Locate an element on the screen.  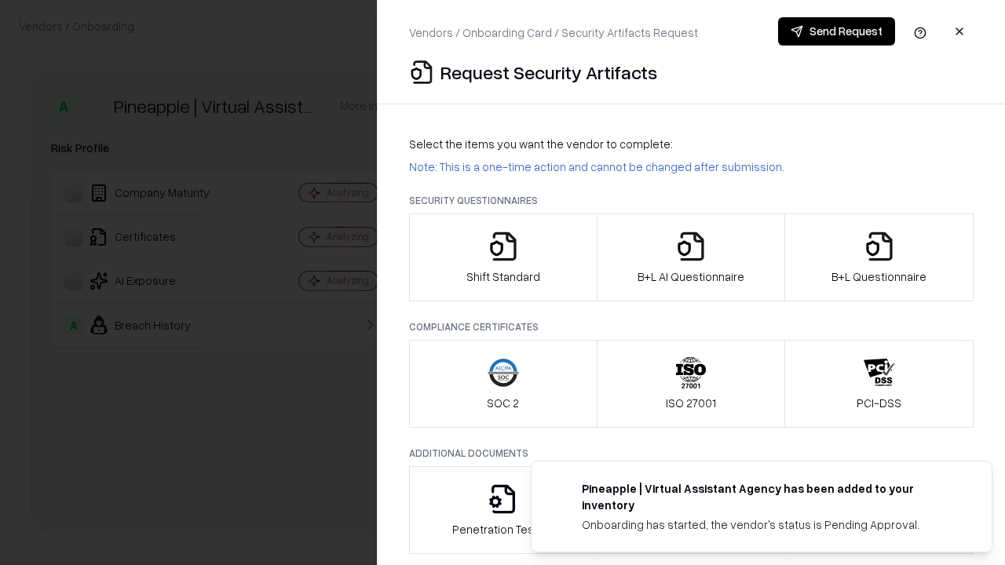
p: Request Security Artifacts is located at coordinates (549, 72).